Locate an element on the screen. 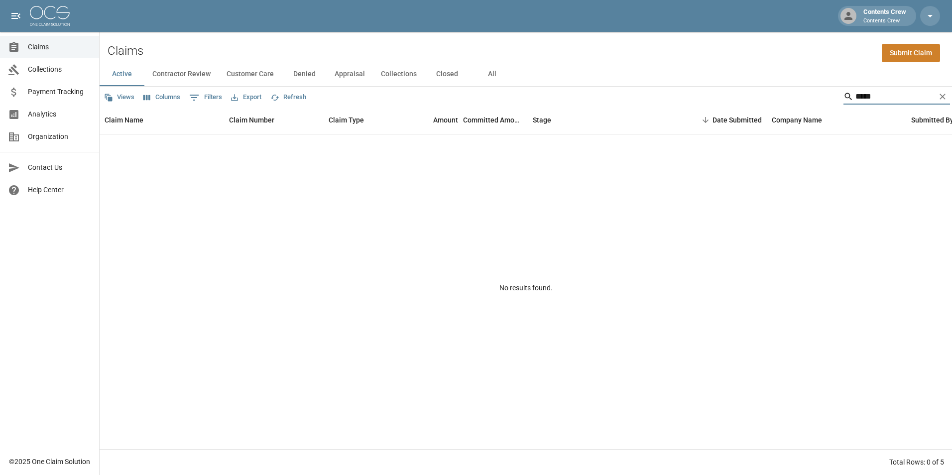  span: Collections is located at coordinates (59, 69).